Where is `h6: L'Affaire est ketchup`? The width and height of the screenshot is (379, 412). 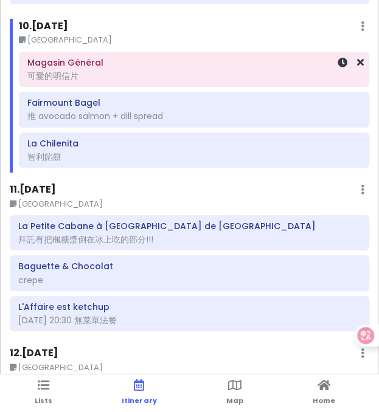 h6: L'Affaire est ketchup is located at coordinates (189, 307).